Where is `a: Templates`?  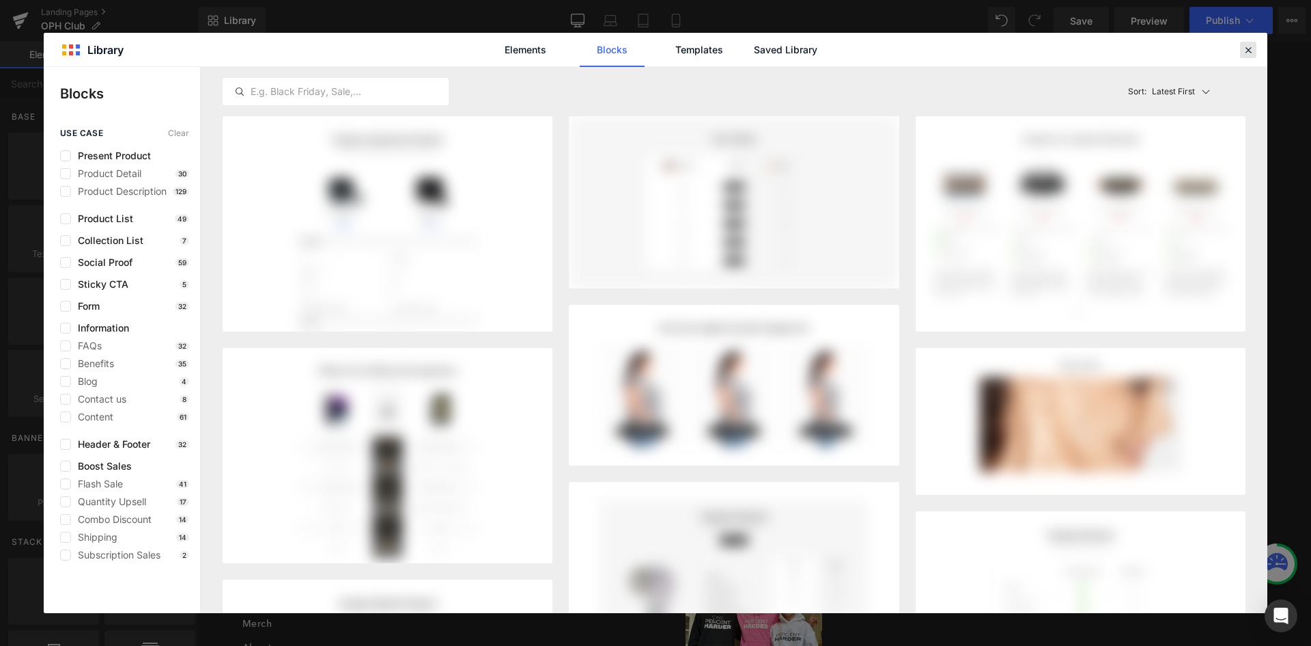 a: Templates is located at coordinates (699, 50).